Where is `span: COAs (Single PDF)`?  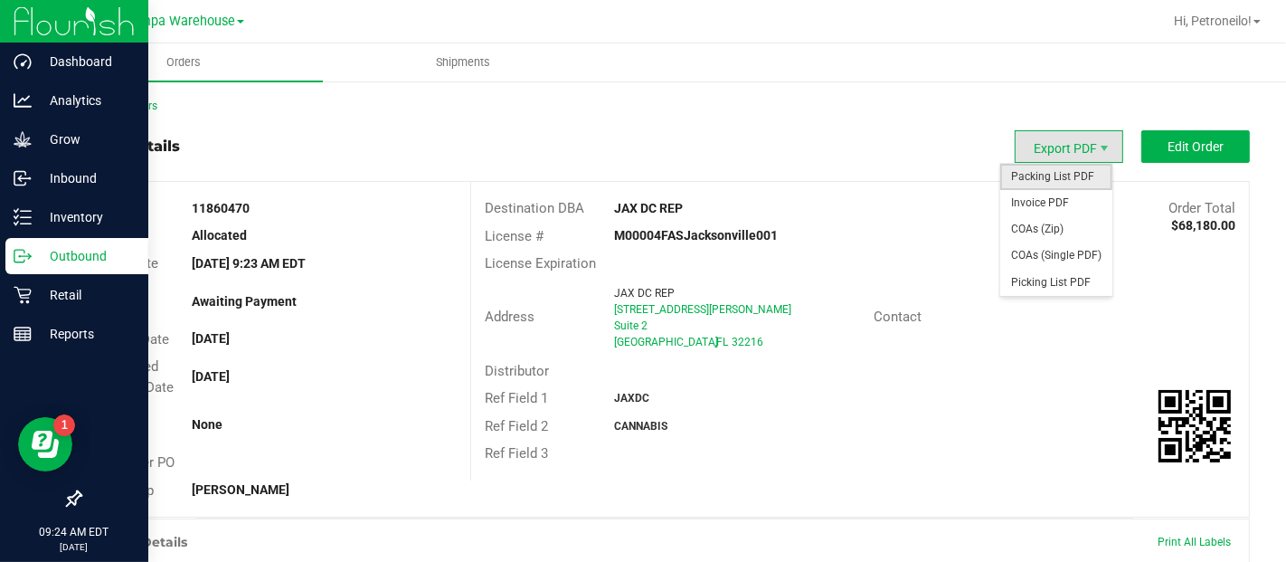
span: COAs (Single PDF) is located at coordinates (1056, 255).